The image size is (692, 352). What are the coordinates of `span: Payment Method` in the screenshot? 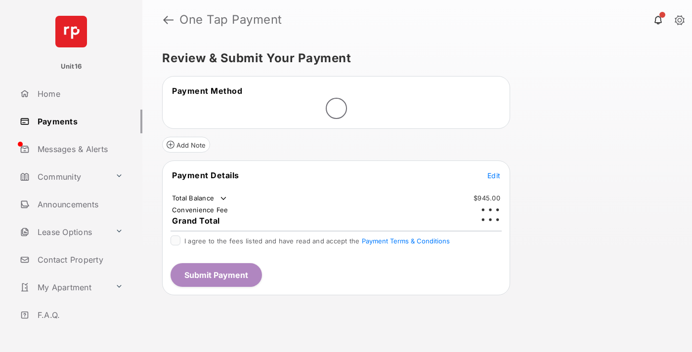 It's located at (207, 91).